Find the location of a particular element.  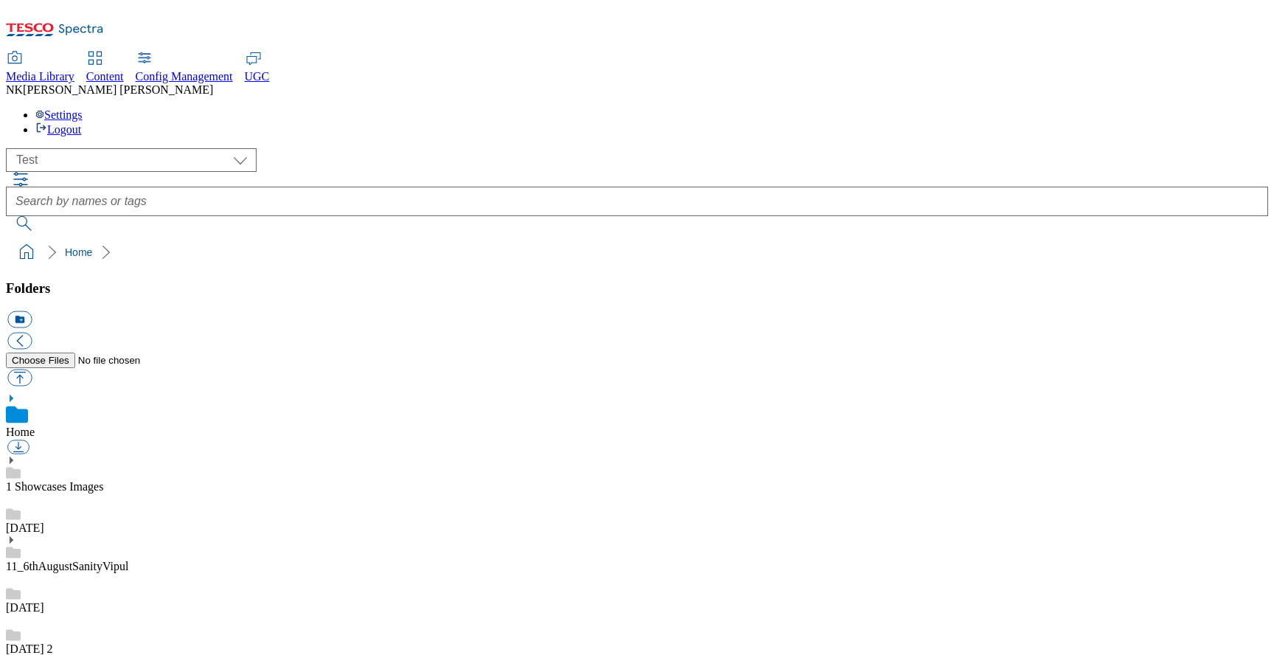

a: Settings is located at coordinates (59, 114).